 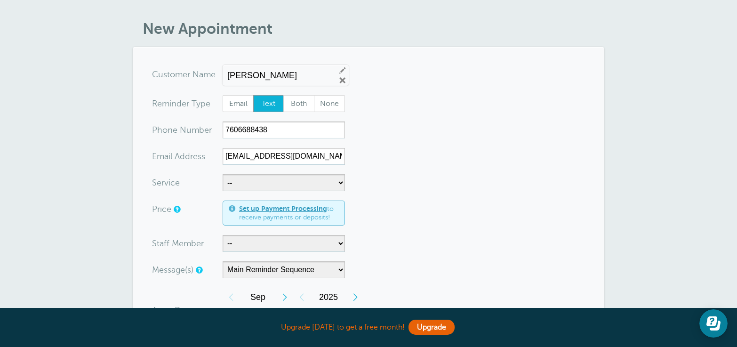 What do you see at coordinates (329, 297) in the screenshot?
I see `span: 2025` at bounding box center [329, 297].